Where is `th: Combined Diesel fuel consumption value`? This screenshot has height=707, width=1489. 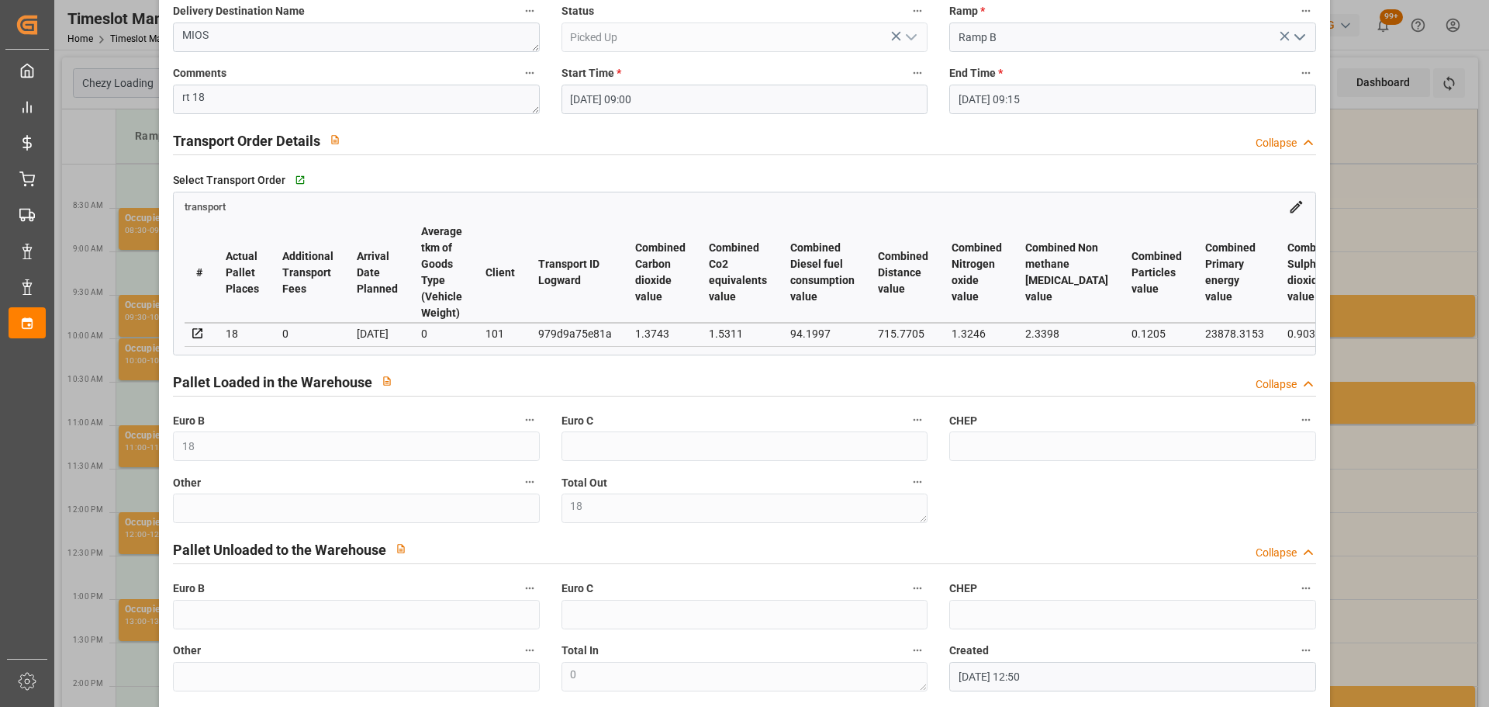 th: Combined Diesel fuel consumption value is located at coordinates (822, 272).